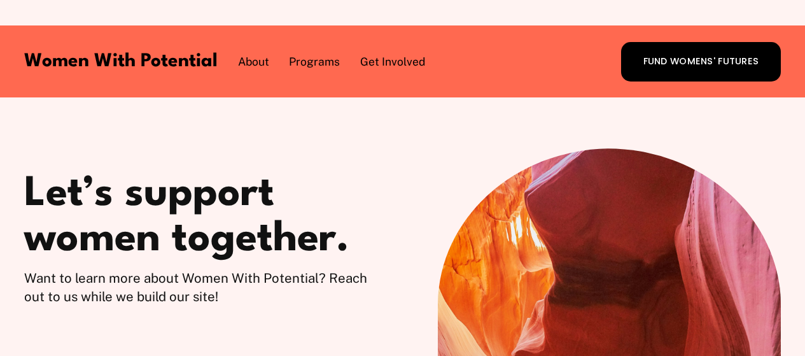 Image resolution: width=805 pixels, height=356 pixels. I want to click on p: Want to learn more about Women With Potential? Reach out to us while we build our site!, so click(195, 288).